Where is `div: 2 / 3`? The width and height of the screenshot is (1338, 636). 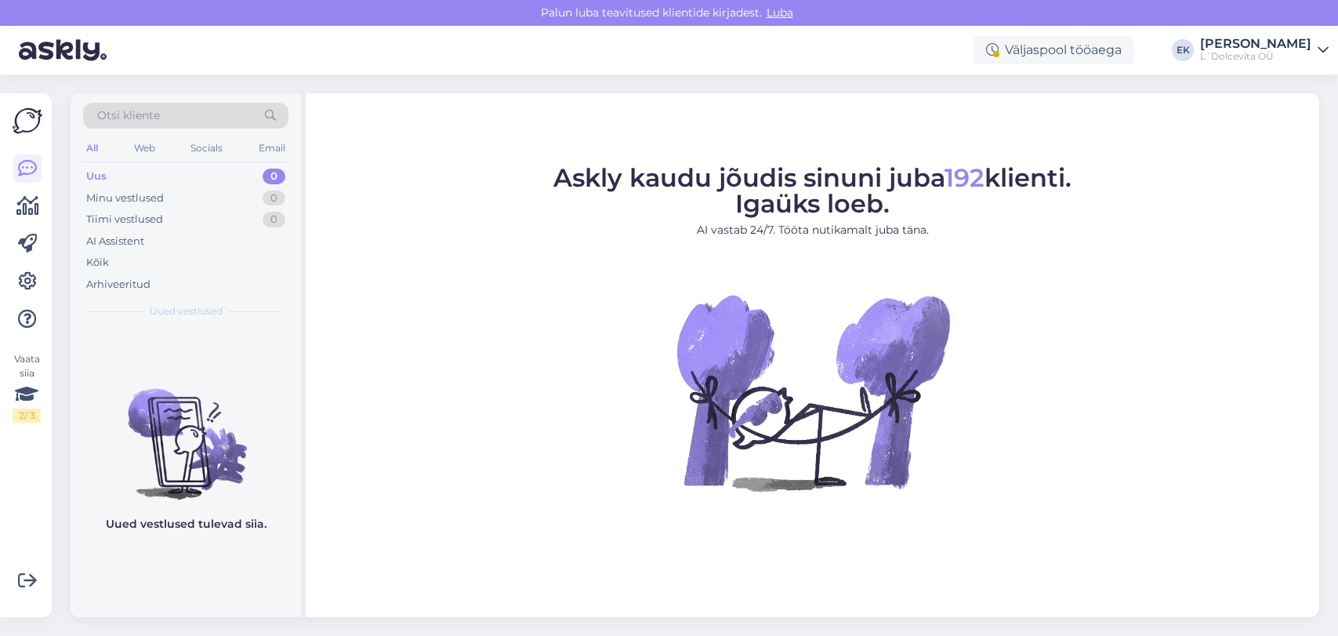 div: 2 / 3 is located at coordinates (27, 415).